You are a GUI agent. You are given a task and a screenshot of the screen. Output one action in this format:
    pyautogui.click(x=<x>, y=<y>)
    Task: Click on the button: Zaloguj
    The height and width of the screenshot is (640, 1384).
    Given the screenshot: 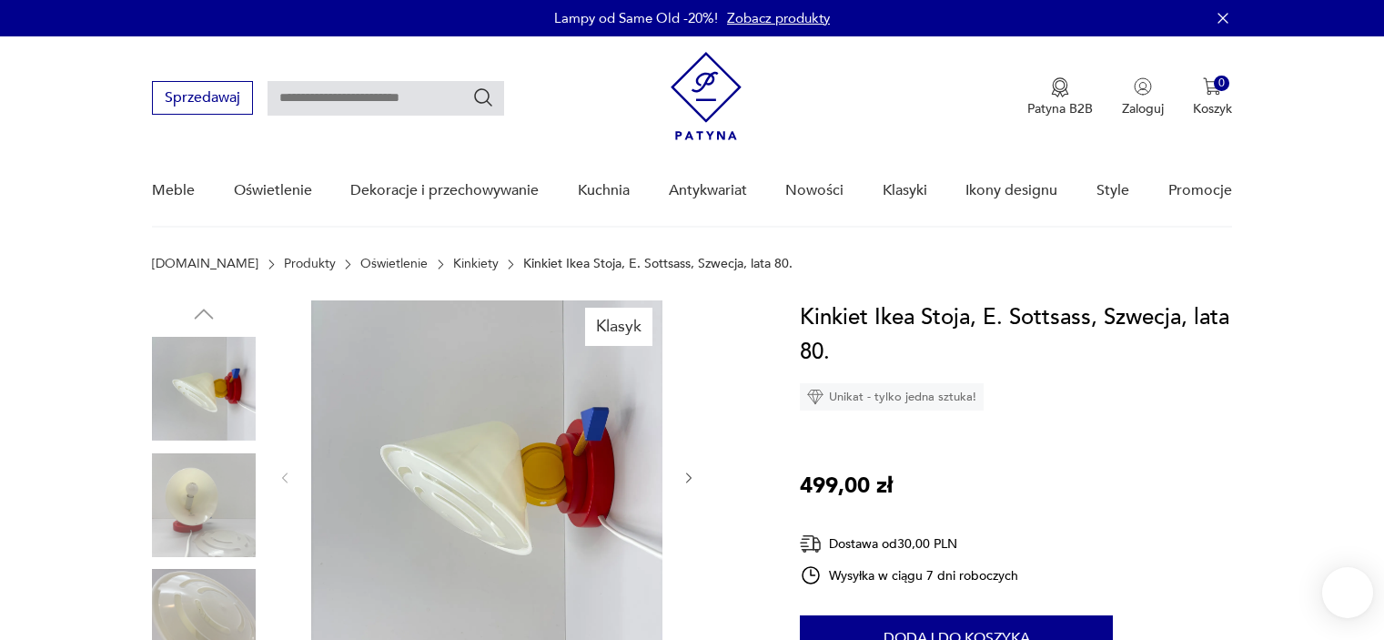 What is the action you would take?
    pyautogui.click(x=1143, y=97)
    